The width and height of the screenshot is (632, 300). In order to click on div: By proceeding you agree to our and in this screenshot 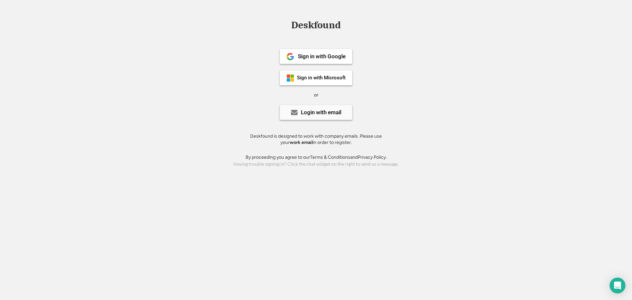, I will do `click(316, 157)`.